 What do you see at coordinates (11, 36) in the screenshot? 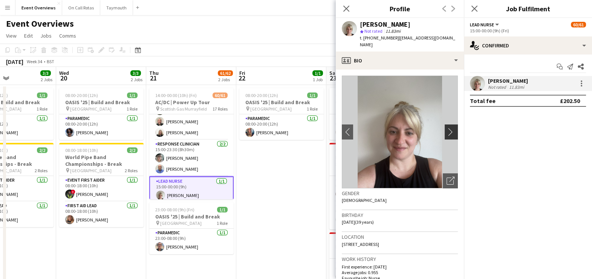
I see `span: View` at bounding box center [11, 36].